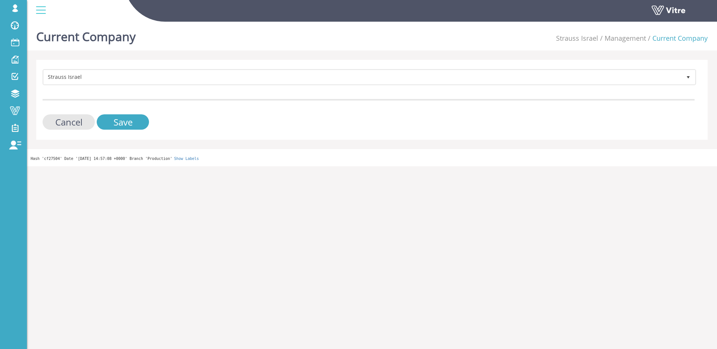 This screenshot has width=717, height=349. Describe the element at coordinates (577, 38) in the screenshot. I see `a: Strauss Israel` at that location.